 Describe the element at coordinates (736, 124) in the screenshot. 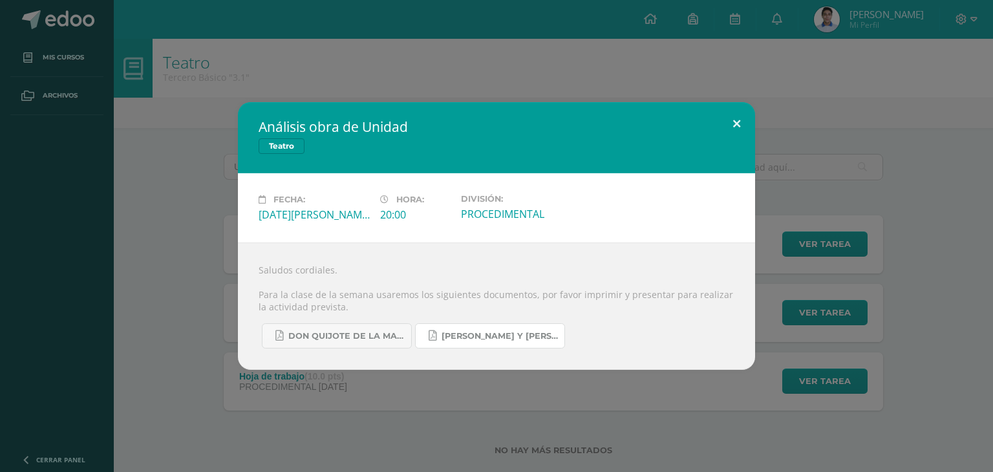

I see `button: Close (Esc)` at that location.